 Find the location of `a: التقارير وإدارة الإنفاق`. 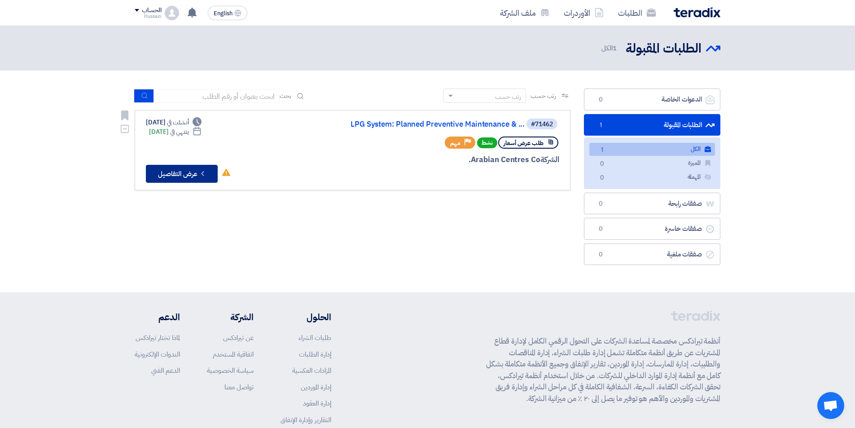

a: التقارير وإدارة الإنفاق is located at coordinates (306, 420).